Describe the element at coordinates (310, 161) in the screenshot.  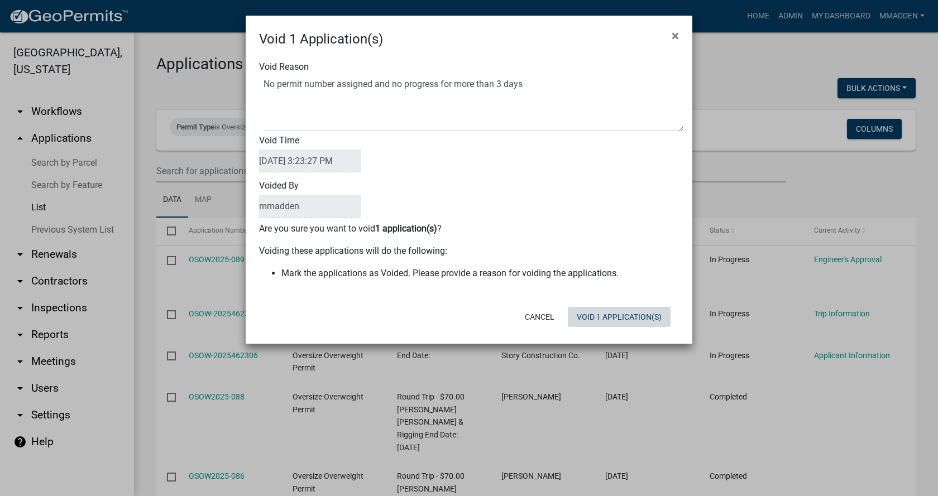
I see `input: DateTime` at that location.